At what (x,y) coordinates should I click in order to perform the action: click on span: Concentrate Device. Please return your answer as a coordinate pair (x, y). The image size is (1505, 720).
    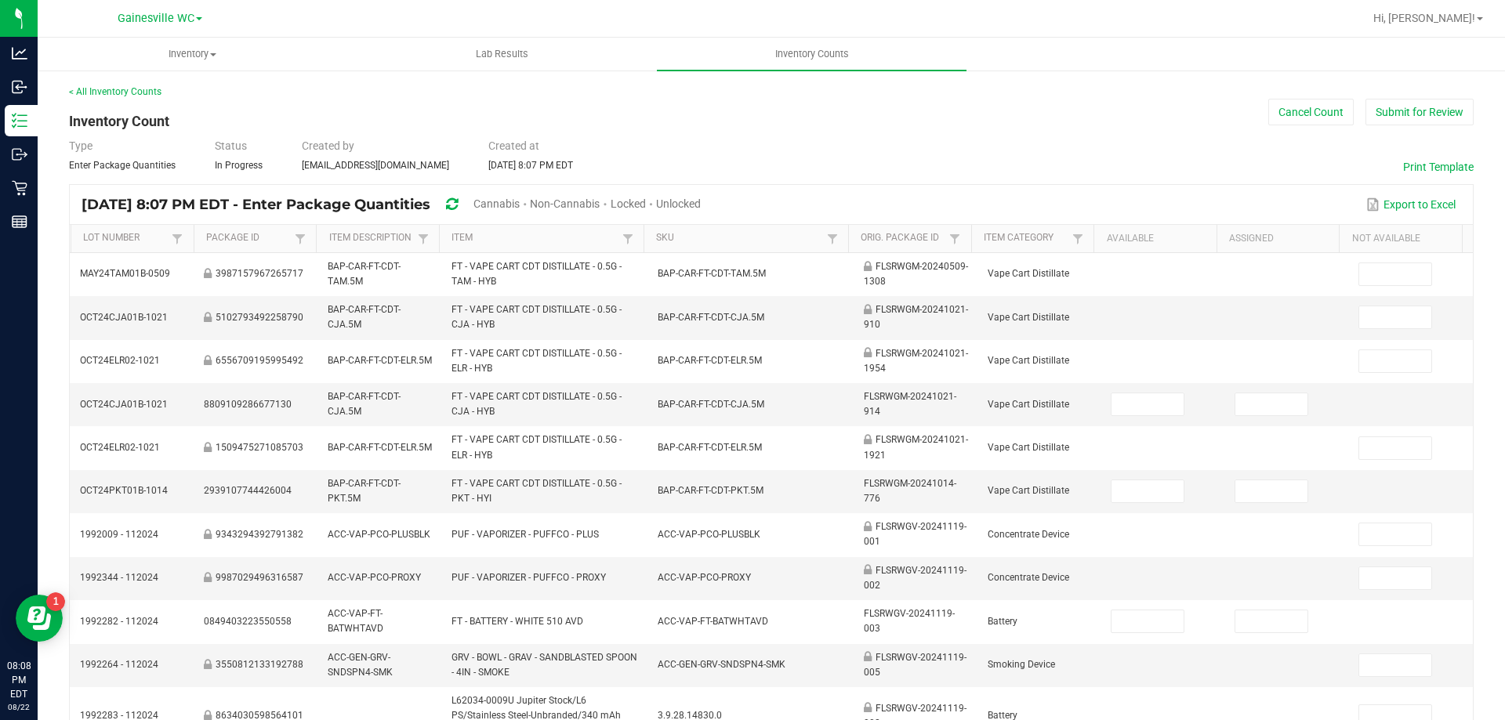
    Looking at the image, I should click on (1028, 534).